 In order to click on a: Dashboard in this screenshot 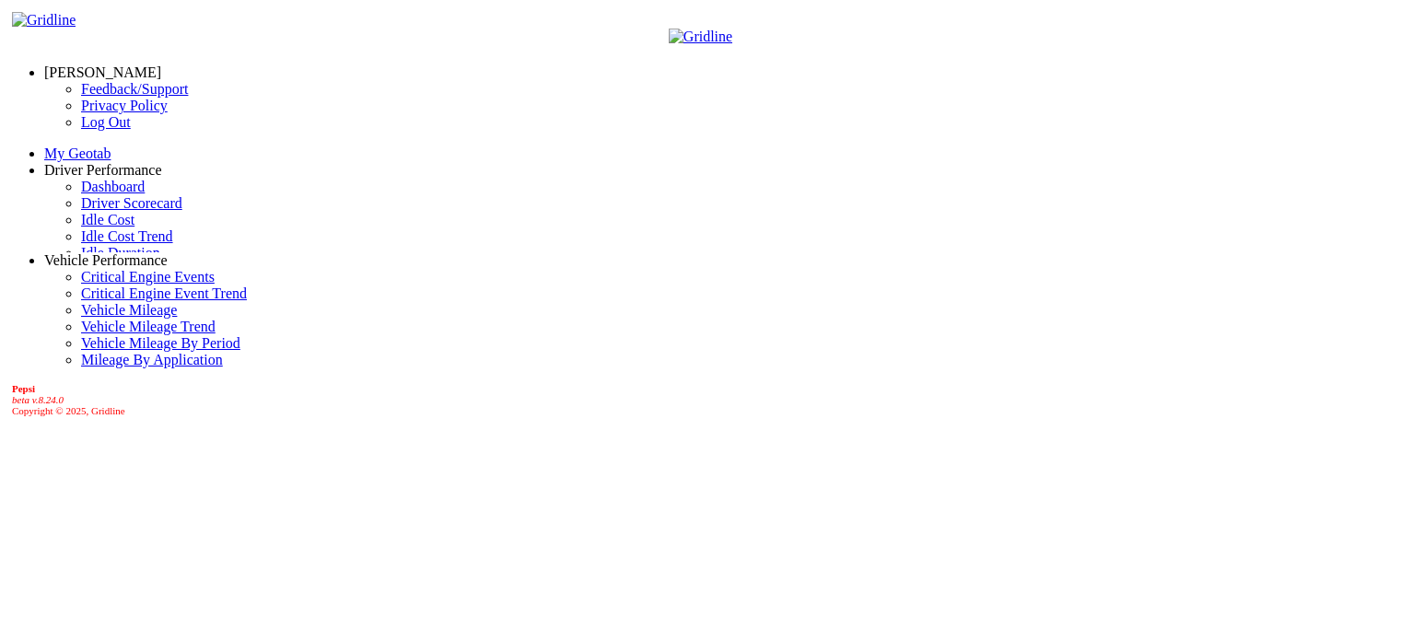, I will do `click(112, 186)`.